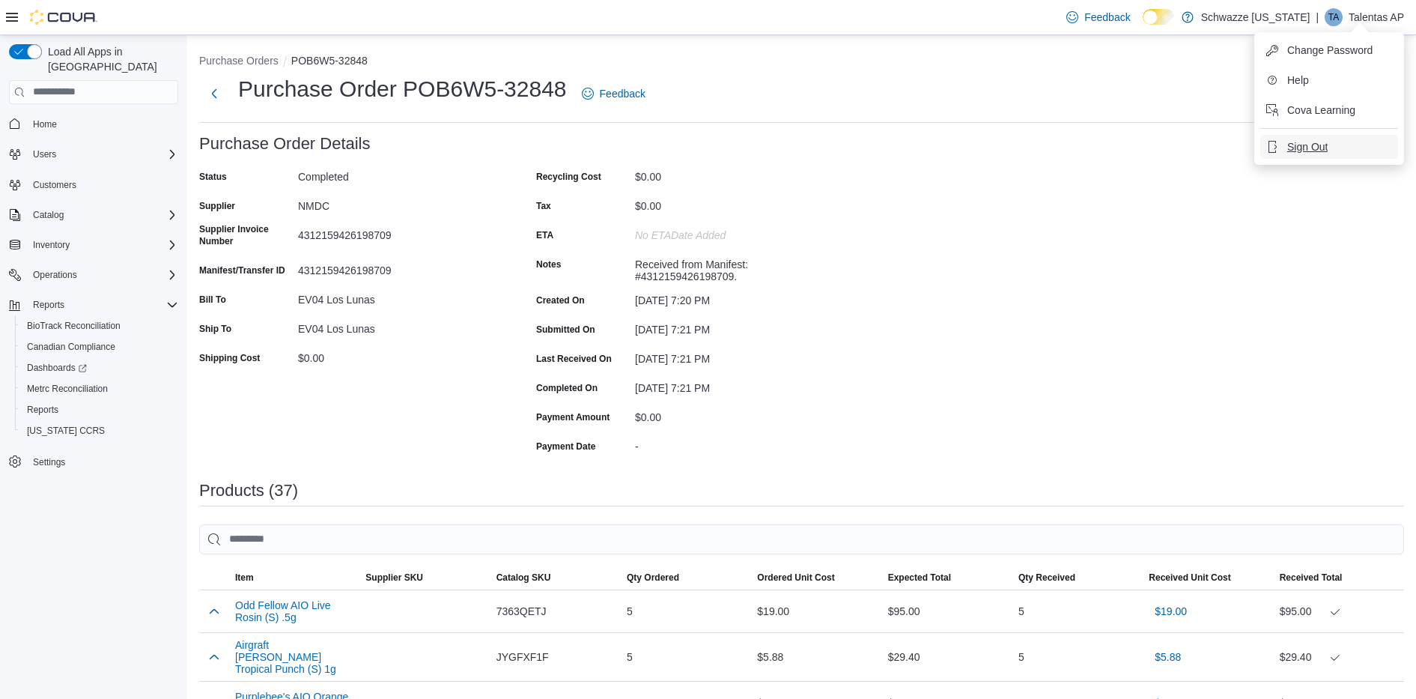  I want to click on button: Expected Total, so click(947, 577).